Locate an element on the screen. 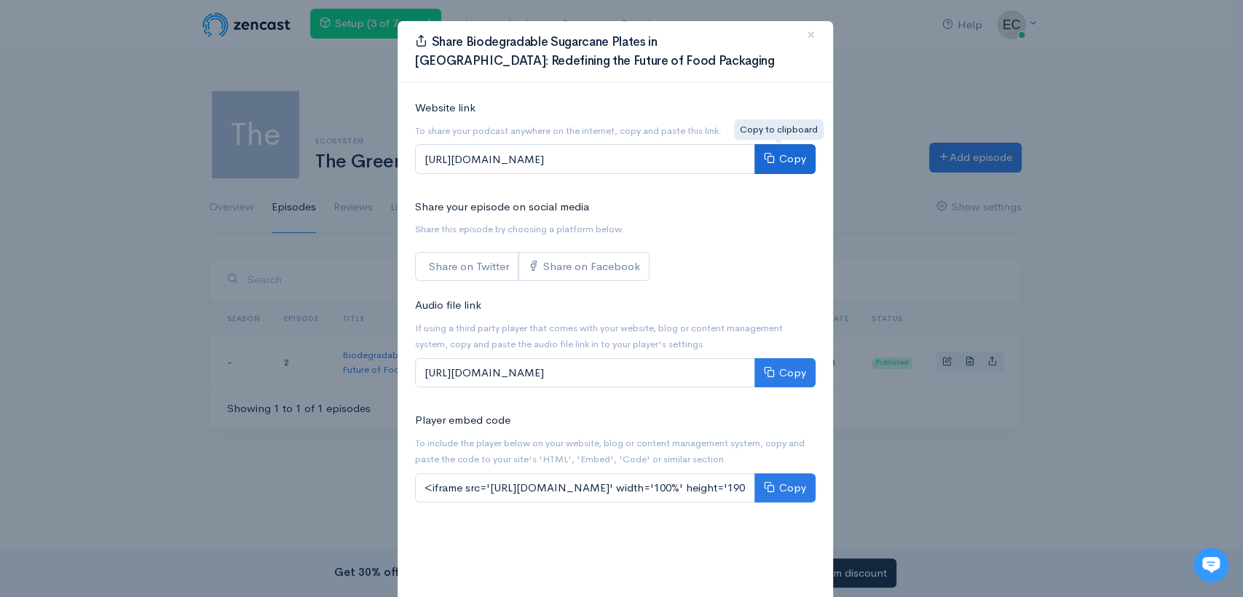  small: To share your podcast anywhere on the internet, copy and paste this link. is located at coordinates (568, 130).